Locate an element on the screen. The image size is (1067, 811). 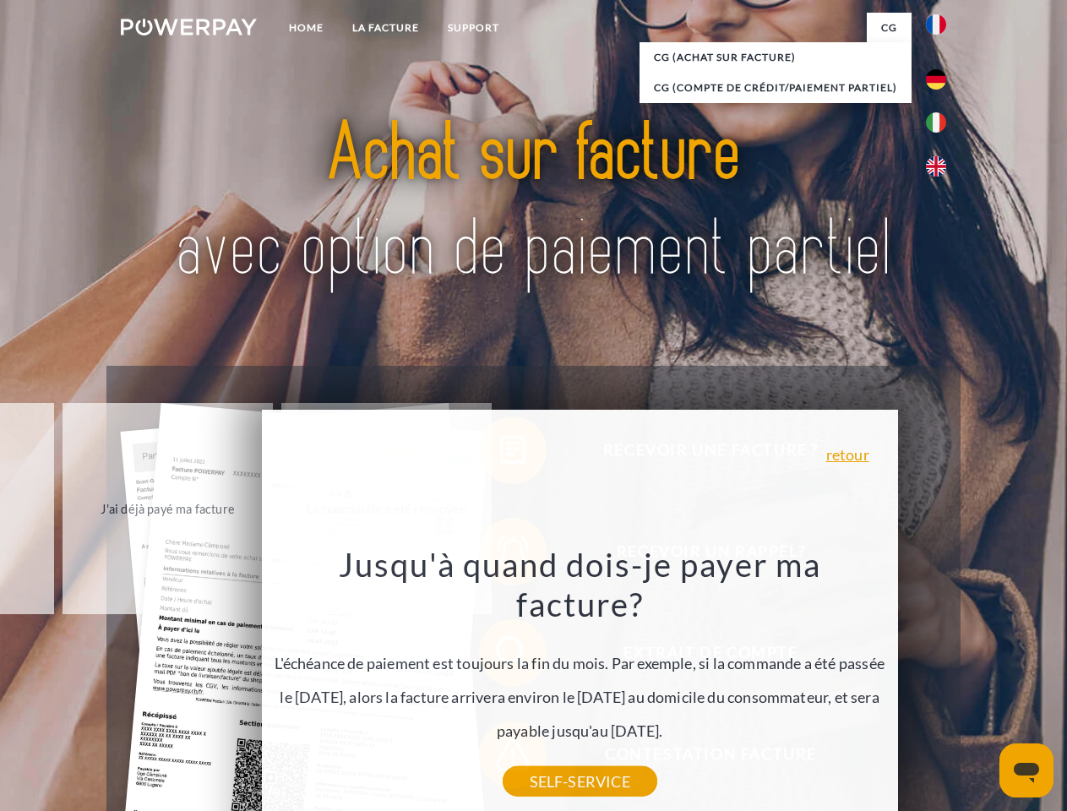
div: J'ai déjà payé ma facture is located at coordinates (167, 508).